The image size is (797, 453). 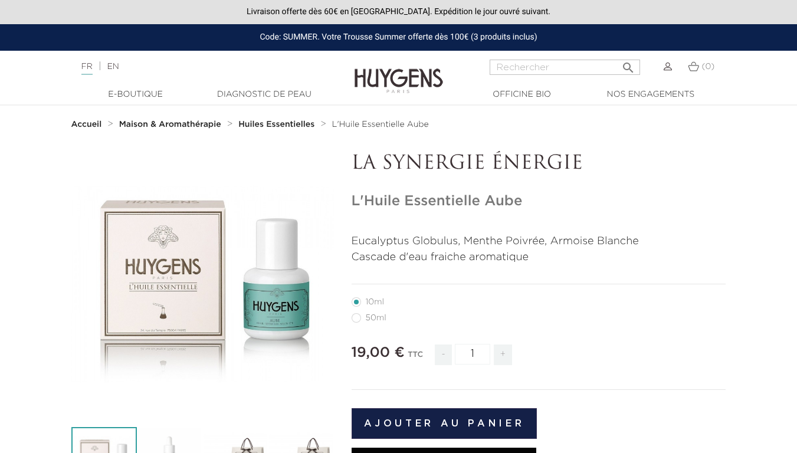 What do you see at coordinates (113, 67) in the screenshot?
I see `a: EN` at bounding box center [113, 67].